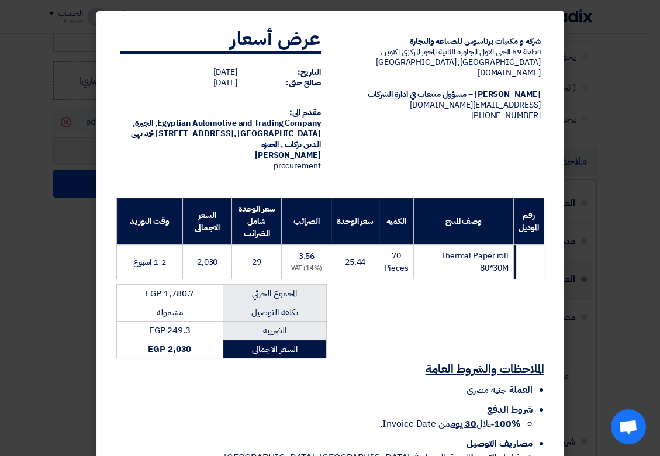 The height and width of the screenshot is (456, 660). What do you see at coordinates (297, 165) in the screenshot?
I see `span: procurement` at bounding box center [297, 165].